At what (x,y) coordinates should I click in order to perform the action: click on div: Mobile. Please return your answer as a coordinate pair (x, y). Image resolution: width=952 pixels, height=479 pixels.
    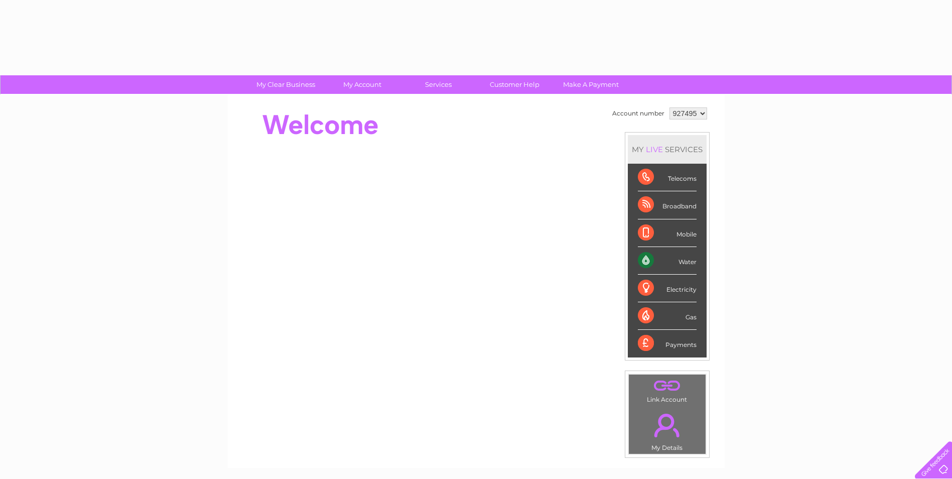
    Looking at the image, I should click on (667, 233).